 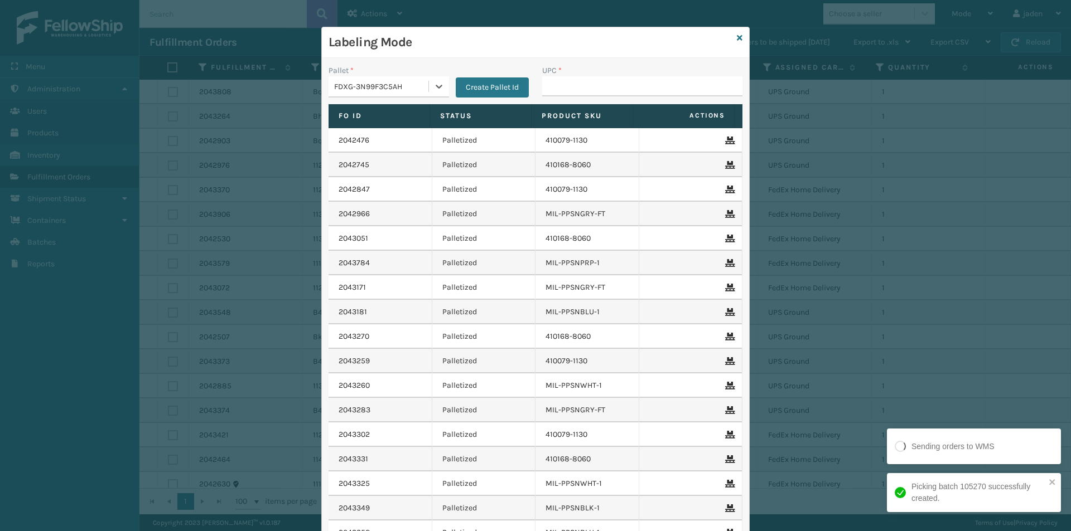 What do you see at coordinates (379, 116) in the screenshot?
I see `label: Fo Id` at bounding box center [379, 116].